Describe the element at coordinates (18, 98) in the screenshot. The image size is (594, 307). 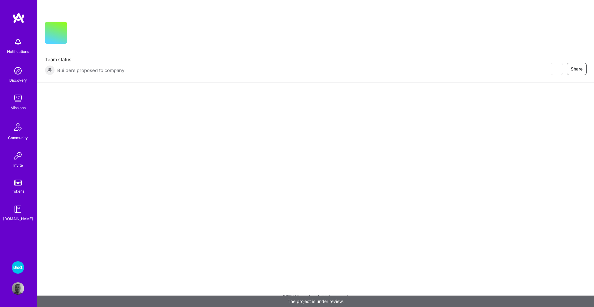
I see `img: teamwork` at that location.